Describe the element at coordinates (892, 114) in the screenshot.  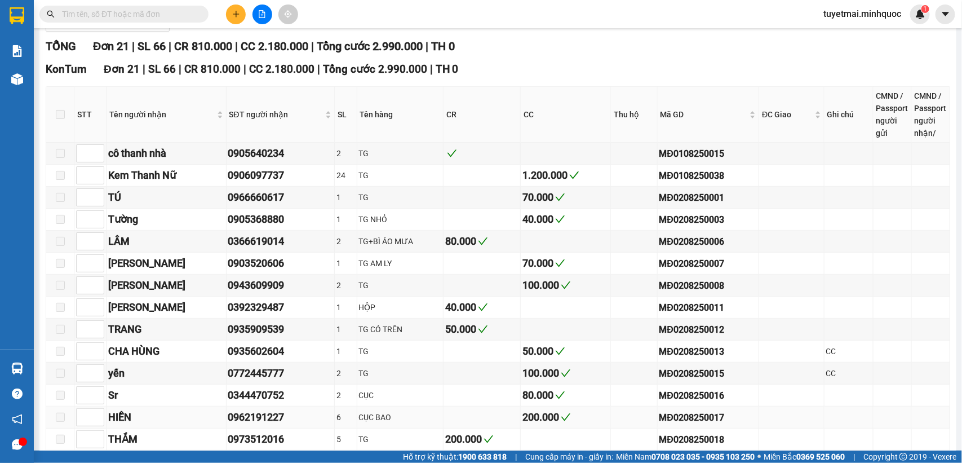
I see `div: CMND / Passport người gửi` at that location.